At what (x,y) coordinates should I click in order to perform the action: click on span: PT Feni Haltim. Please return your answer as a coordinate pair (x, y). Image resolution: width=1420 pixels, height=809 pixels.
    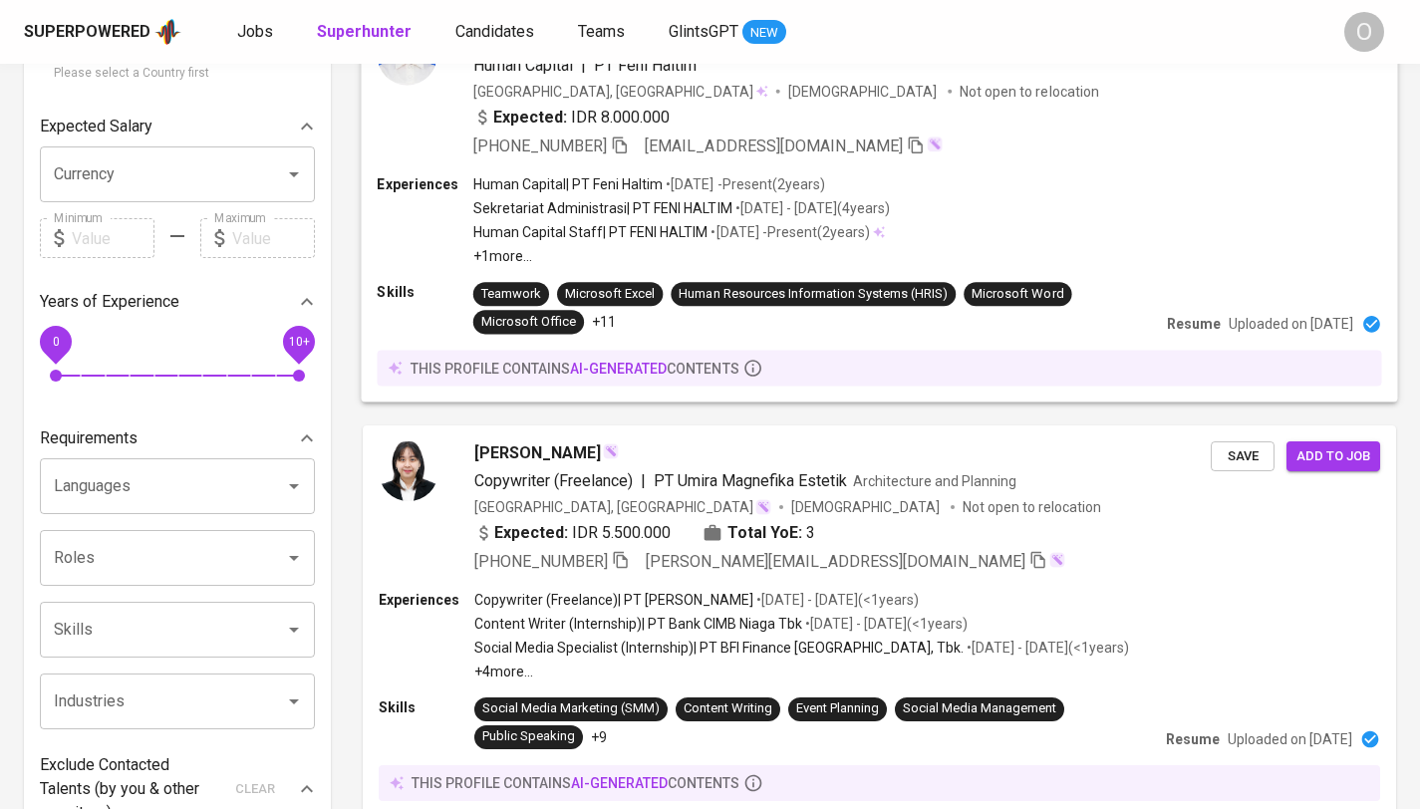
    Looking at the image, I should click on (645, 64).